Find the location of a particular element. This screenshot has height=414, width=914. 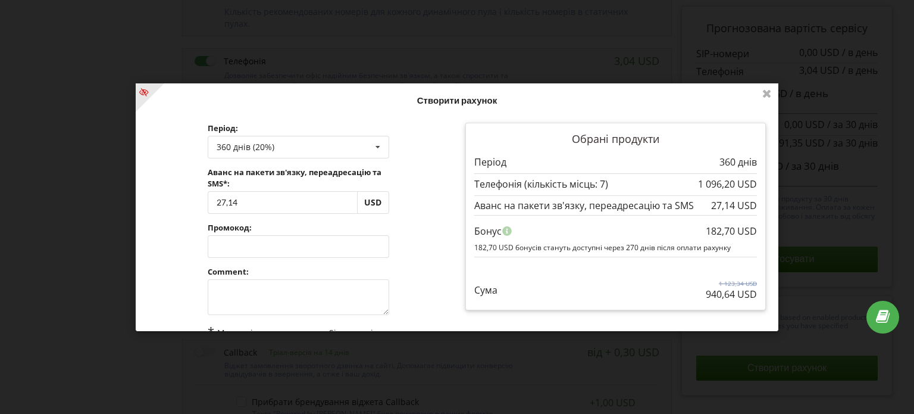

p: Обрані продукти is located at coordinates (616, 139).